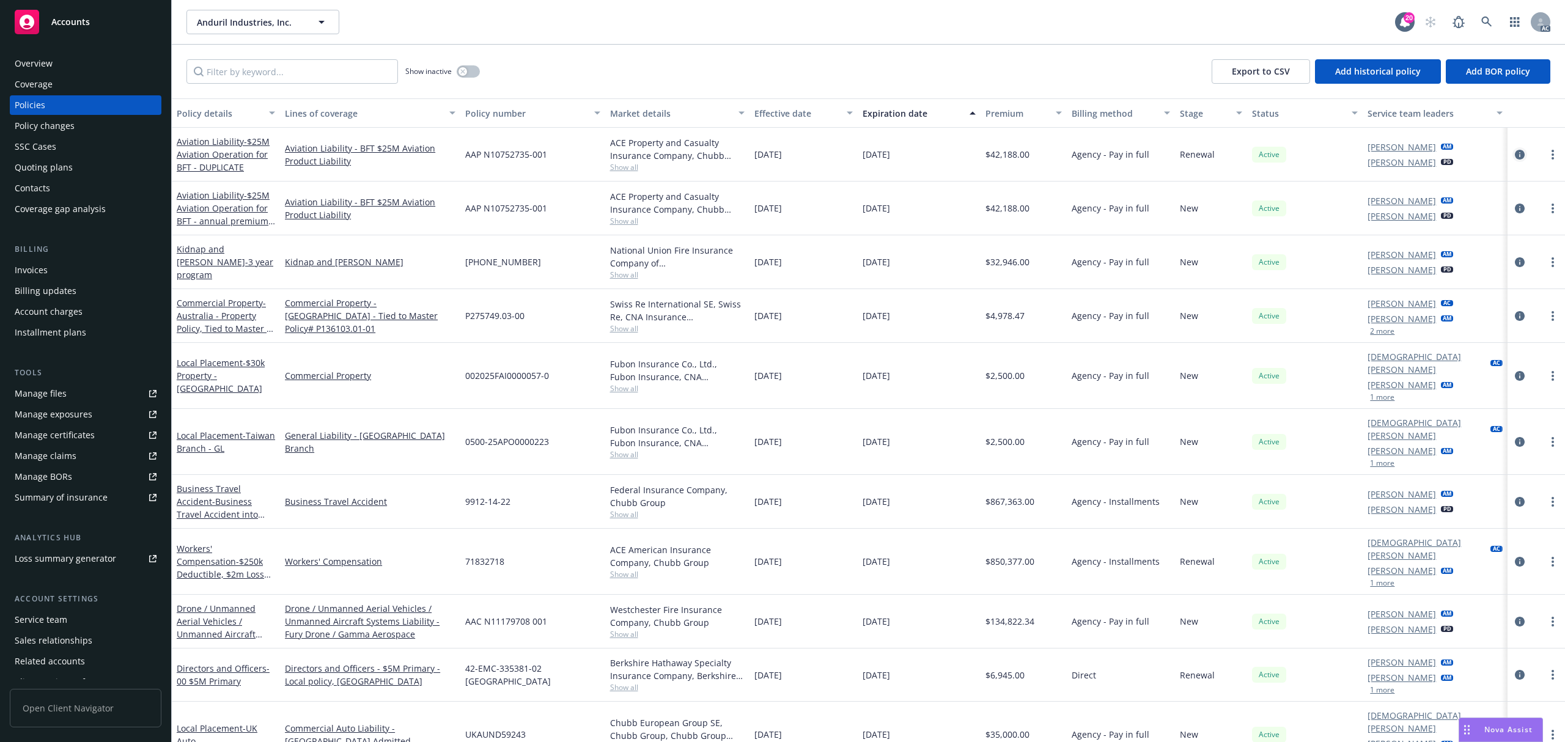 The width and height of the screenshot is (1565, 742). Describe the element at coordinates (1010, 561) in the screenshot. I see `span: $850,377.00` at that location.